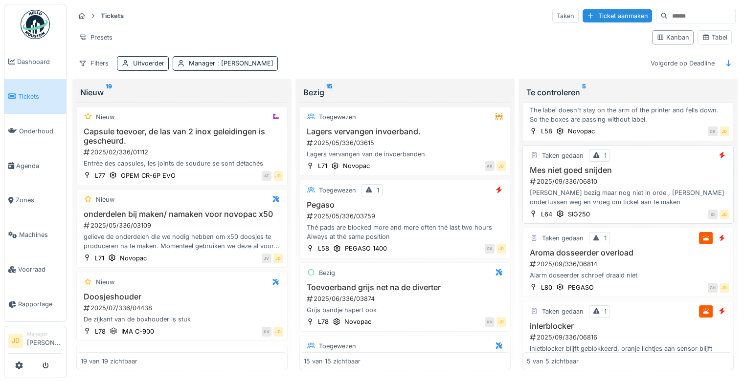 This screenshot has height=382, width=744. Describe the element at coordinates (366, 248) in the screenshot. I see `div: PEGASO 1400` at that location.